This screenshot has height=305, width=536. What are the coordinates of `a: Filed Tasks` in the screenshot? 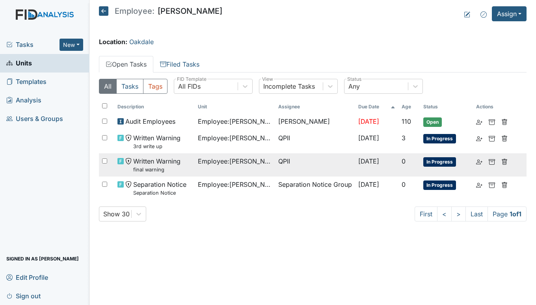 It's located at (180, 64).